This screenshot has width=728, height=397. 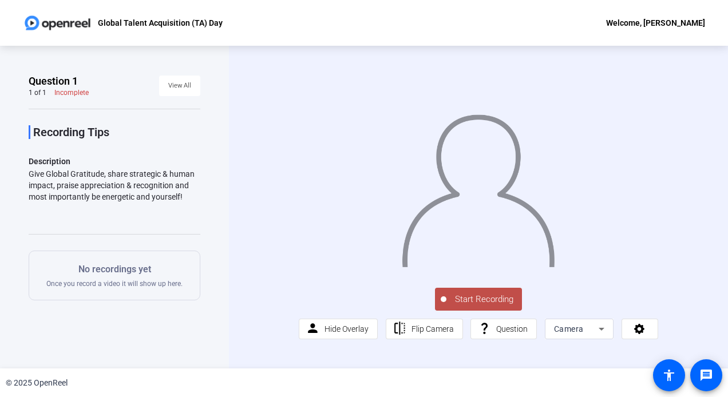 I want to click on mat-icon: flip, so click(x=400, y=329).